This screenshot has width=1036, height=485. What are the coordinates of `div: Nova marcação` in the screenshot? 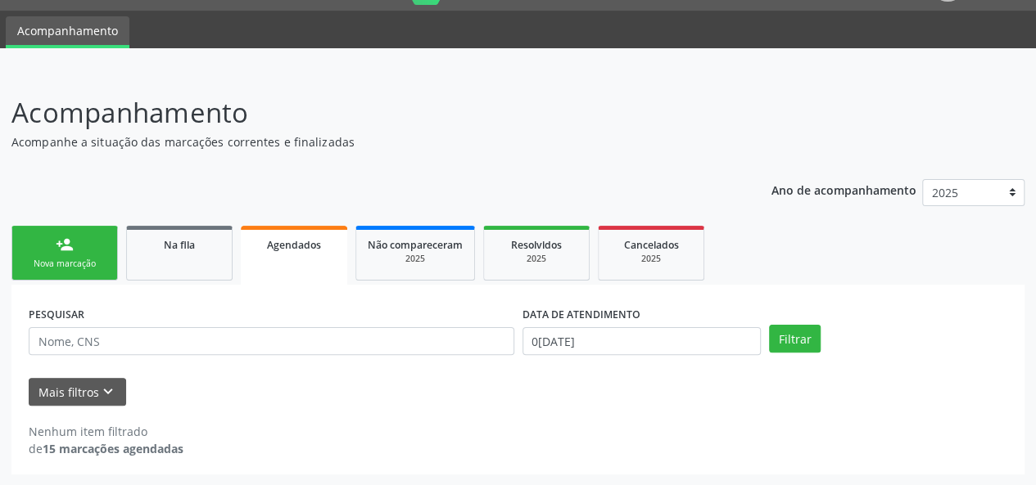 It's located at (65, 264).